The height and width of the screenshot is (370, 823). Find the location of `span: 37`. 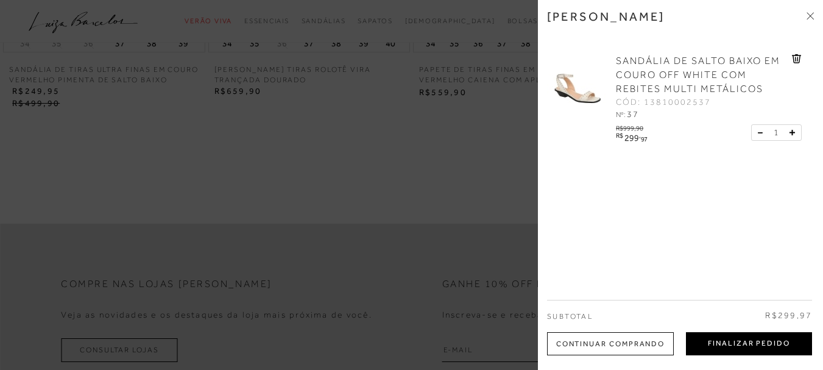

span: 37 is located at coordinates (633, 114).